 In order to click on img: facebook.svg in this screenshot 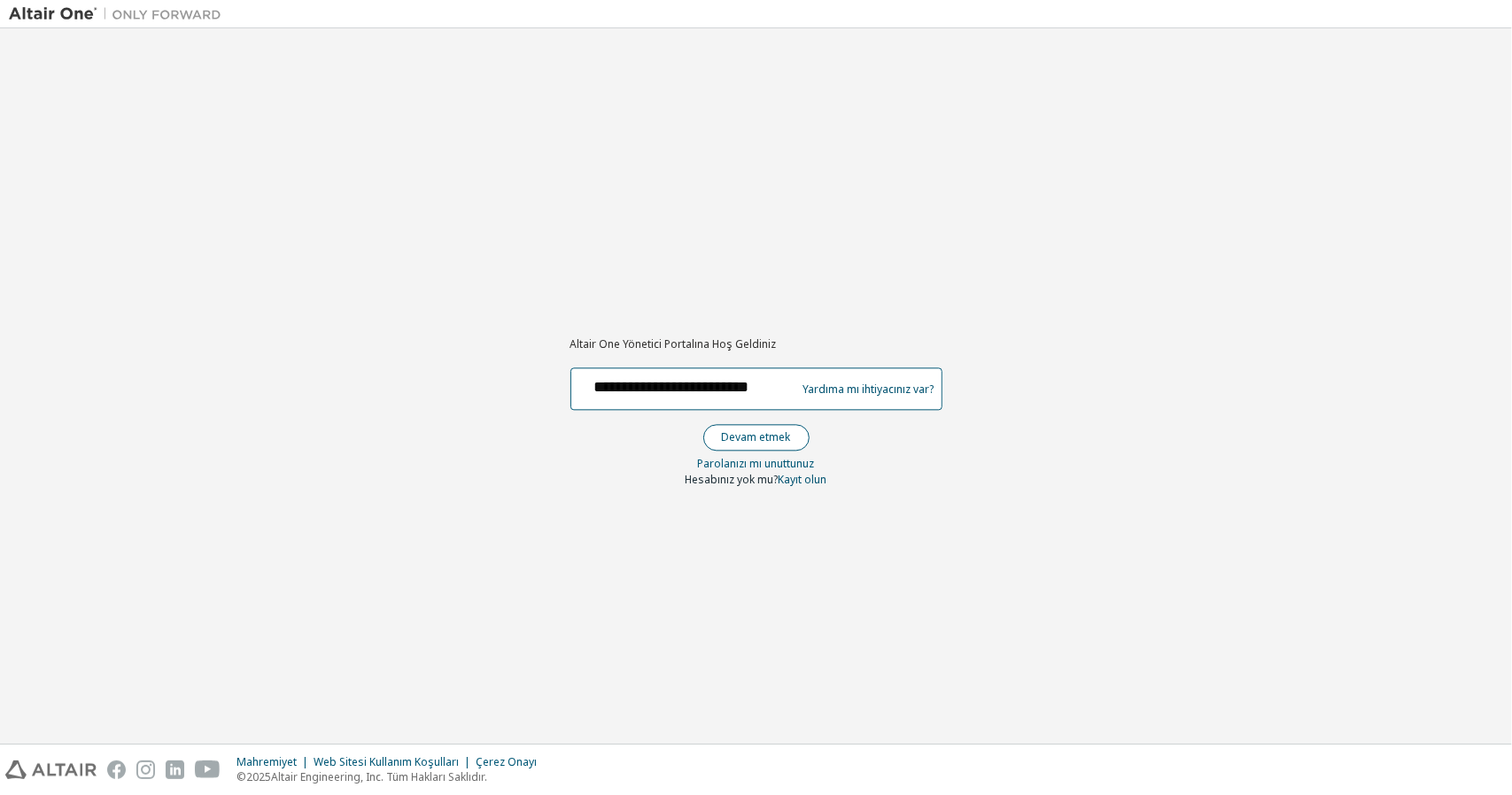, I will do `click(116, 769)`.